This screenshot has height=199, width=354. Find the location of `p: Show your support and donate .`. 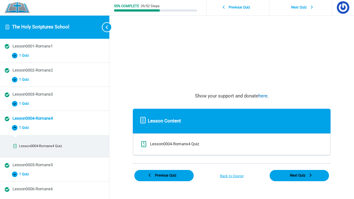

p: Show your support and donate . is located at coordinates (231, 97).